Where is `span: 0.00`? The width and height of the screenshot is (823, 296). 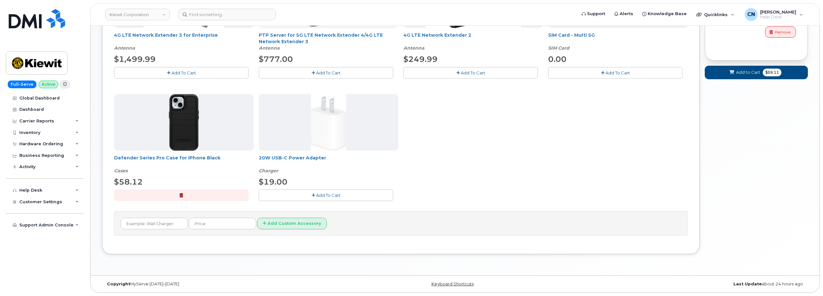
span: 0.00 is located at coordinates (557, 59).